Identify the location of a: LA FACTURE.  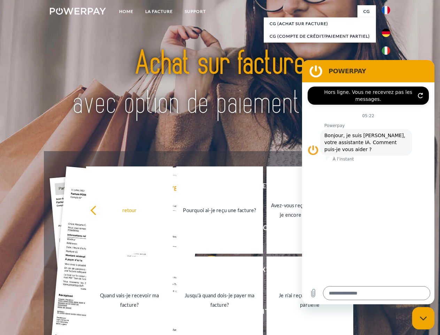
(159, 12).